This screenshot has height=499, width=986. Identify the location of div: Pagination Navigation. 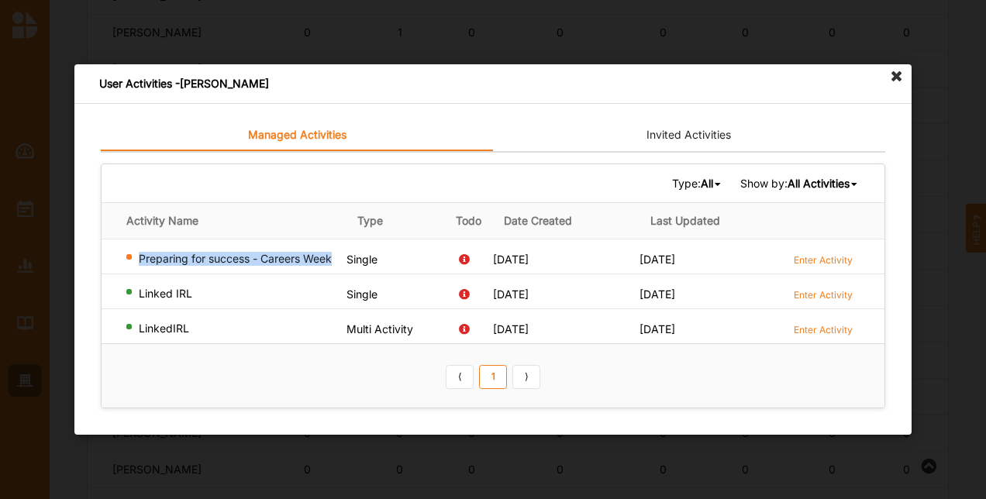
(493, 376).